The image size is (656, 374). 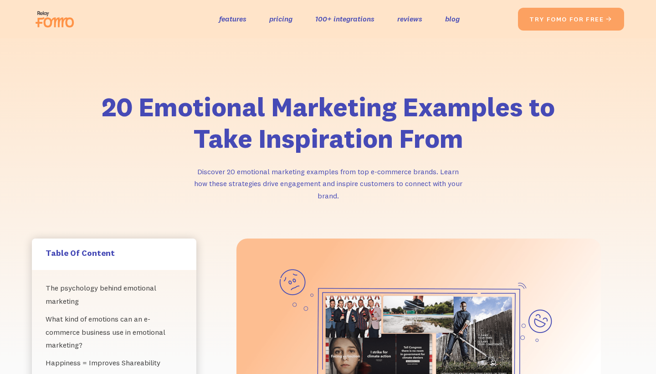 What do you see at coordinates (114, 362) in the screenshot?
I see `a: Happiness = Improves Shareability` at bounding box center [114, 362].